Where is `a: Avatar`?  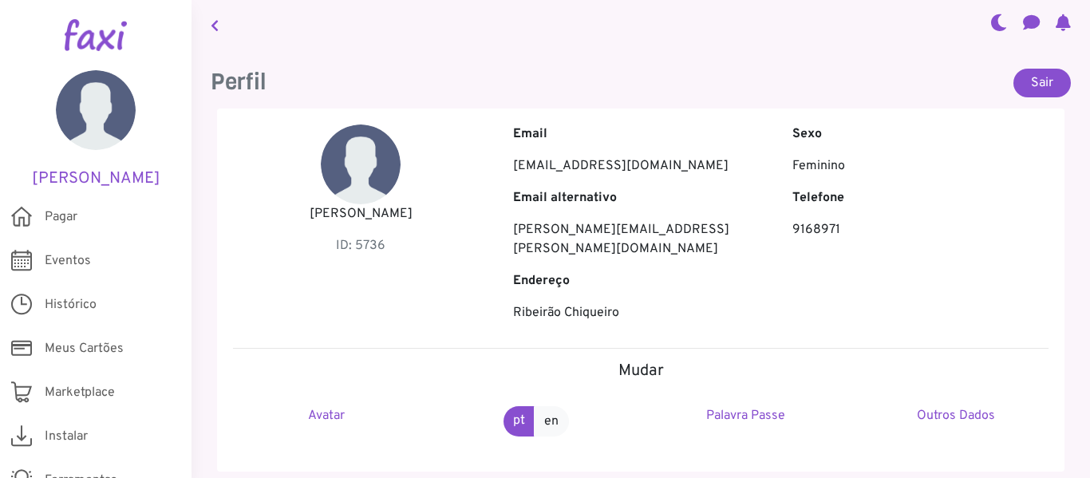
a: Avatar is located at coordinates (326, 416).